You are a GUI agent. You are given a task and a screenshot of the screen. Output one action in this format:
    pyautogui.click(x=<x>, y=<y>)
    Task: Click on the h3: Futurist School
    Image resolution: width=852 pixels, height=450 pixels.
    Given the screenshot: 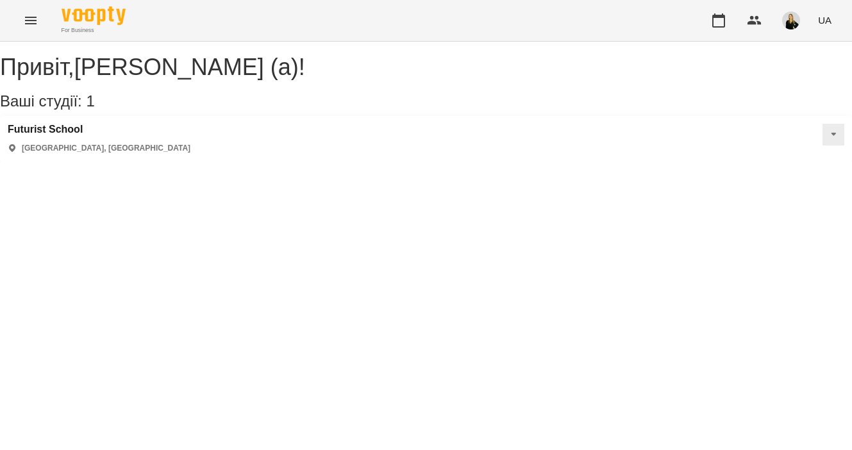 What is the action you would take?
    pyautogui.click(x=99, y=129)
    